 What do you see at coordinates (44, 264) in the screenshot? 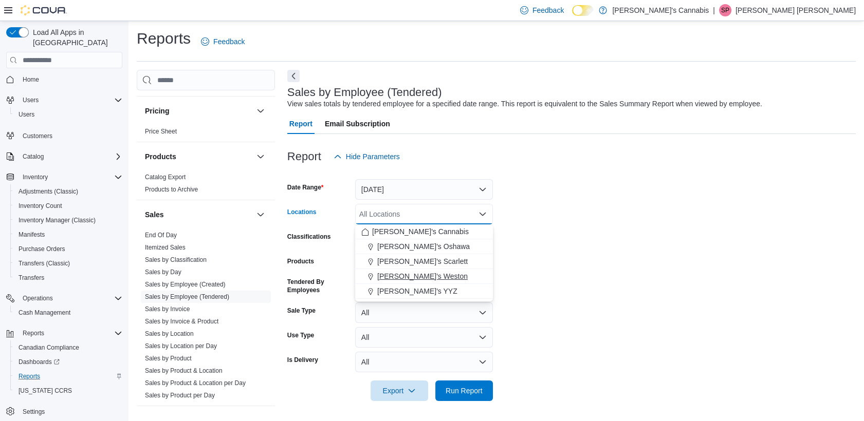
I see `a: Transfers (Classic)` at bounding box center [44, 264].